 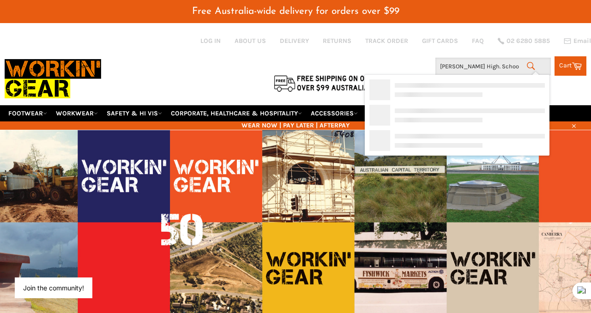 What do you see at coordinates (294, 41) in the screenshot?
I see `a: DELIVERY` at bounding box center [294, 41].